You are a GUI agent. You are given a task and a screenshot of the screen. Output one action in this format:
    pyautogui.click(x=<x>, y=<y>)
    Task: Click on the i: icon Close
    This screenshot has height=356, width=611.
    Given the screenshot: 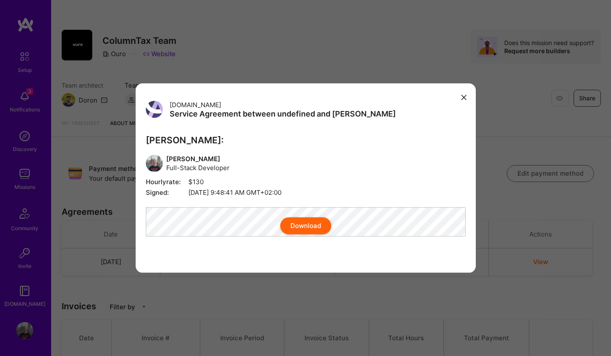 What is the action you would take?
    pyautogui.click(x=464, y=97)
    